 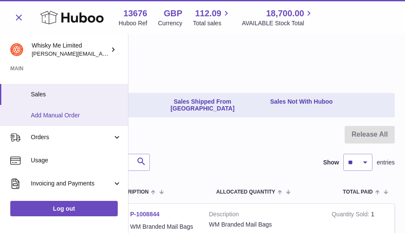 What do you see at coordinates (133, 23) in the screenshot?
I see `div: Huboo Ref` at bounding box center [133, 23].